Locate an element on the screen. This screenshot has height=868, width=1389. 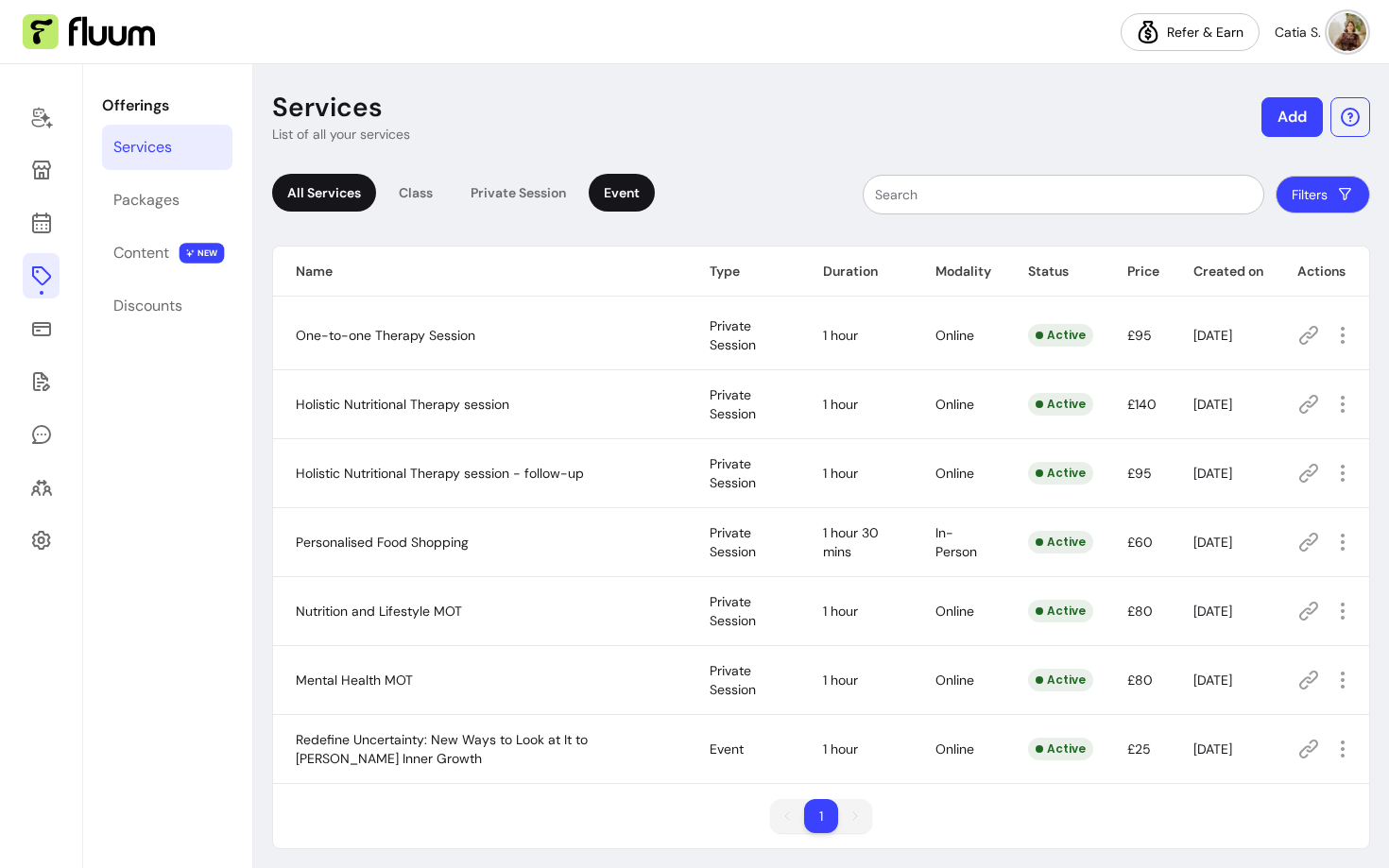
th: Type is located at coordinates (744, 271).